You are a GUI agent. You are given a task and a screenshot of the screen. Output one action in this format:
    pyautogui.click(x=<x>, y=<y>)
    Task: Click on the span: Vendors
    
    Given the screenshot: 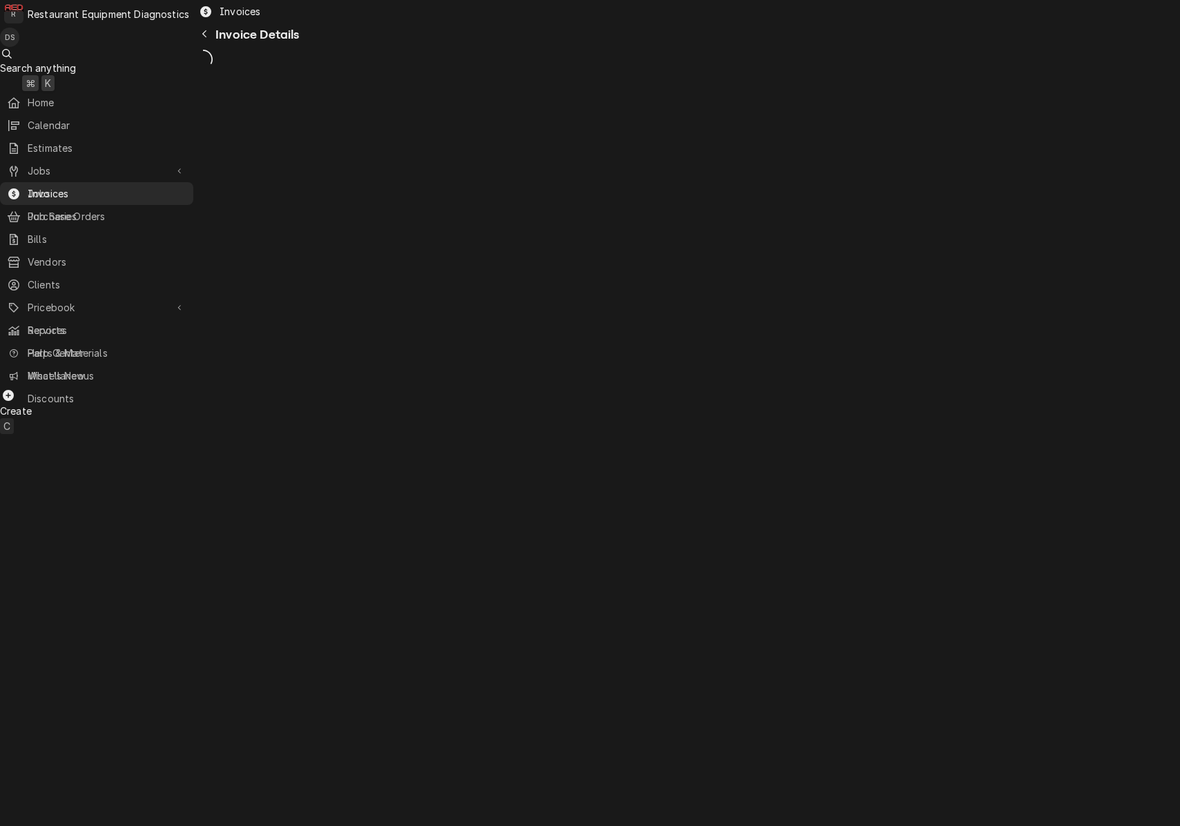 What is the action you would take?
    pyautogui.click(x=107, y=262)
    